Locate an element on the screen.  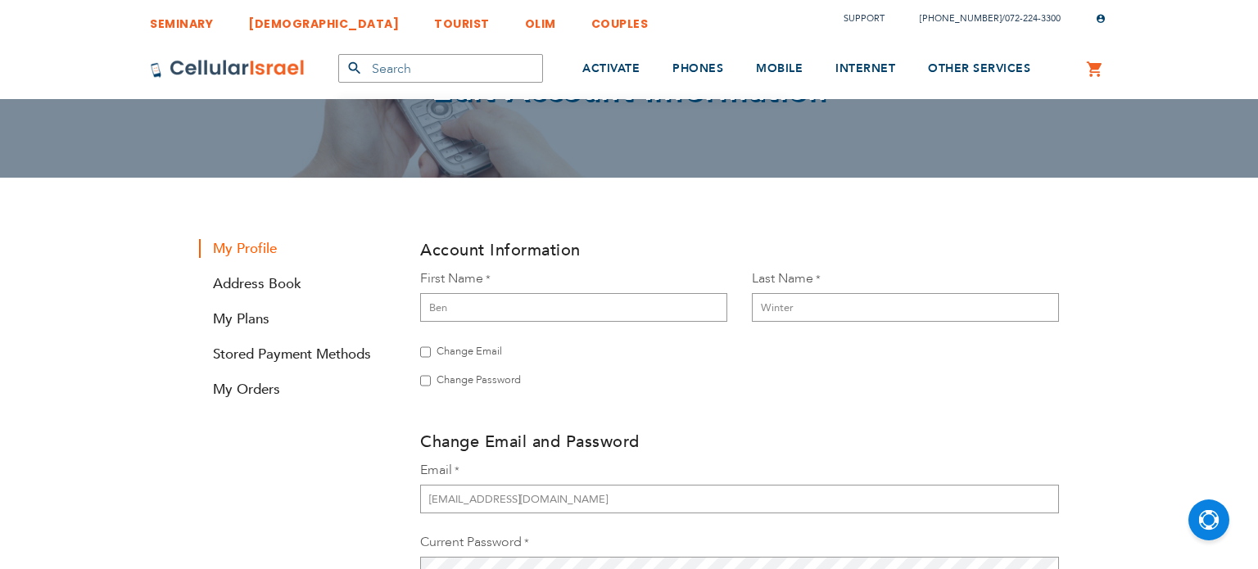
input: Email is located at coordinates (739, 499).